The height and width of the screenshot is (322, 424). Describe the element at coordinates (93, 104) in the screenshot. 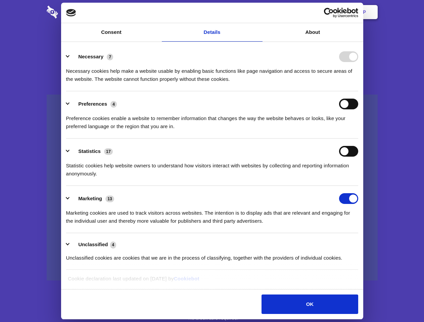

I see `label: Preferences` at that location.